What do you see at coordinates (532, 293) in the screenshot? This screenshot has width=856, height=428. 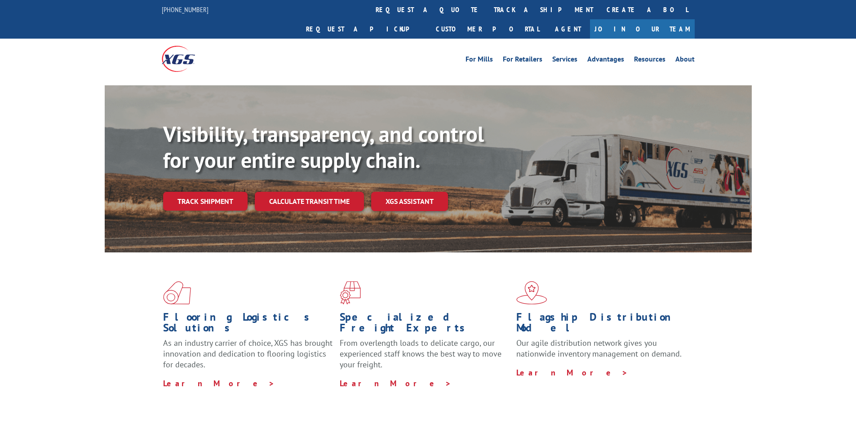 I see `img: xgs-icon-flagship-distribution-model-red` at bounding box center [532, 293].